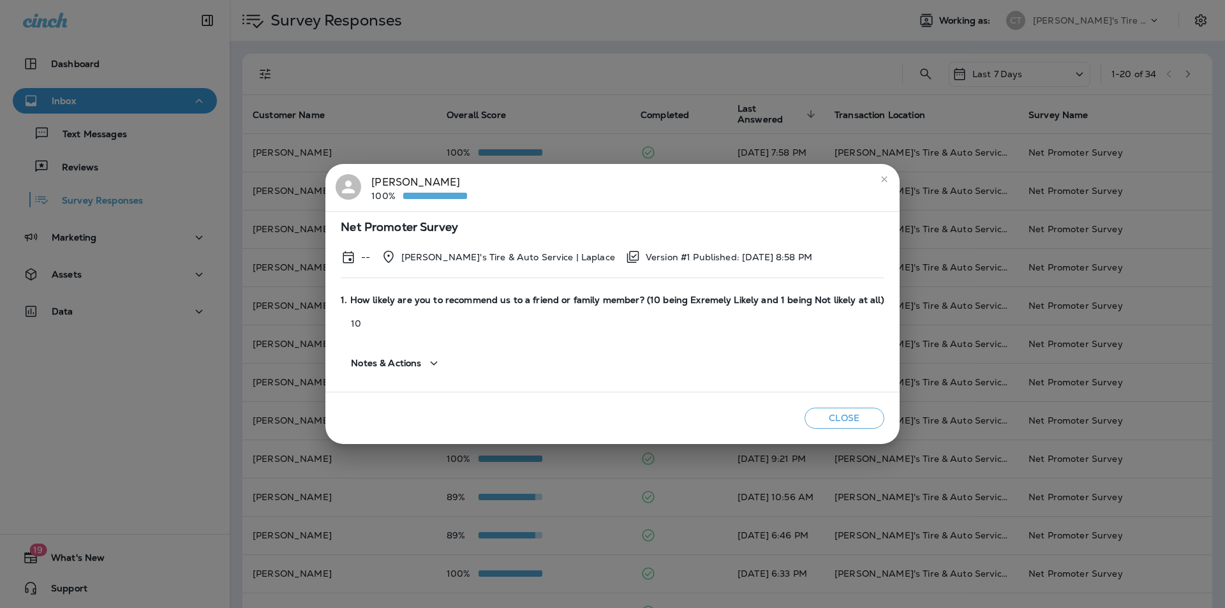 This screenshot has width=1225, height=608. I want to click on button: Notes & Actions, so click(396, 363).